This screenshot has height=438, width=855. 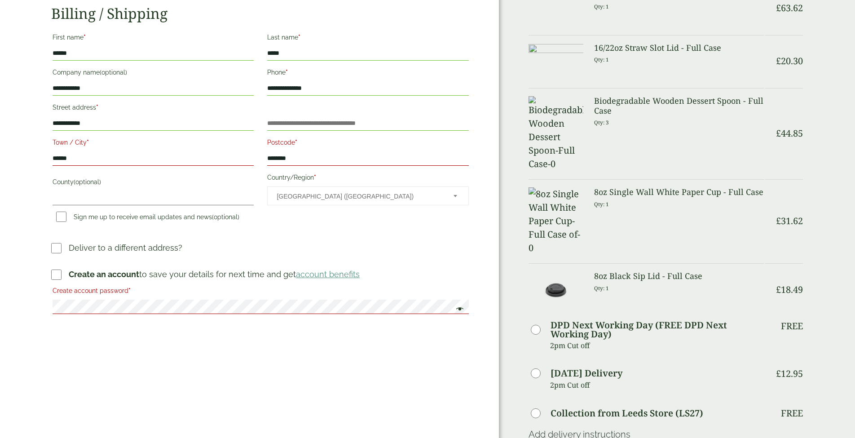 What do you see at coordinates (679, 276) in the screenshot?
I see `h3: 8oz Black Sip Lid - Full Case` at bounding box center [679, 276].